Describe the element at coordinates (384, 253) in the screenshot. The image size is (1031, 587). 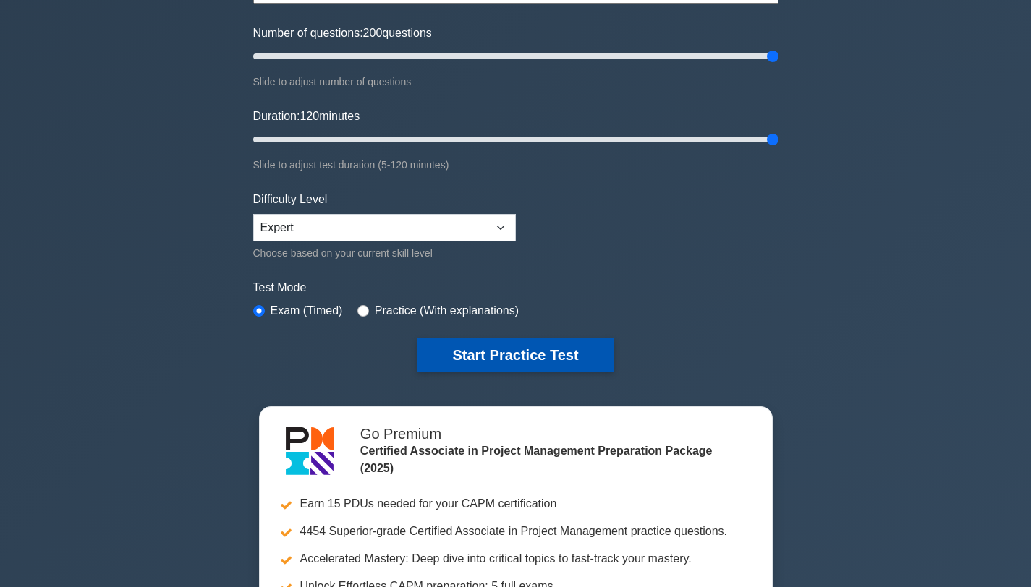
I see `div: Choose based on your current skill level` at that location.